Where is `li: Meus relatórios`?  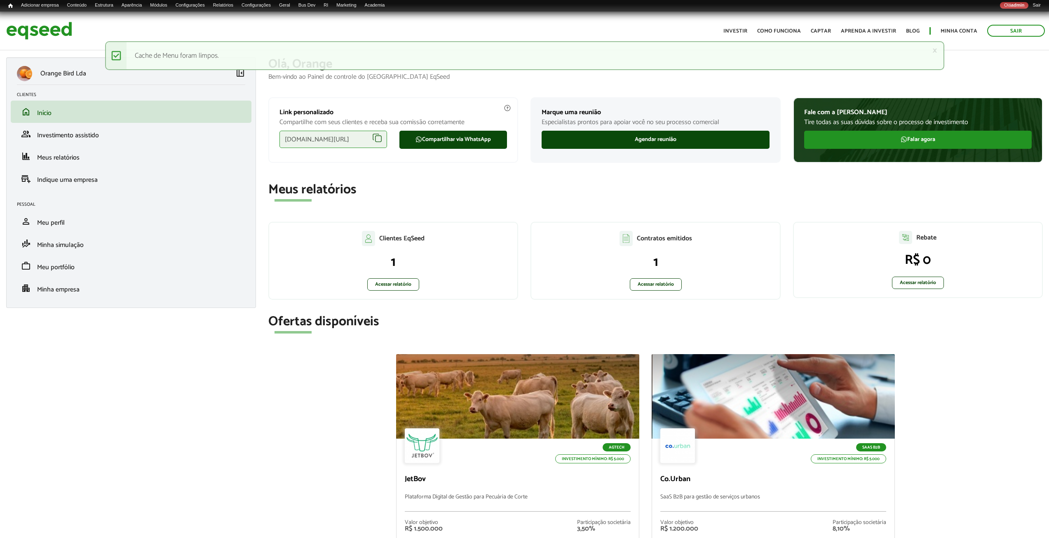 li: Meus relatórios is located at coordinates (131, 156).